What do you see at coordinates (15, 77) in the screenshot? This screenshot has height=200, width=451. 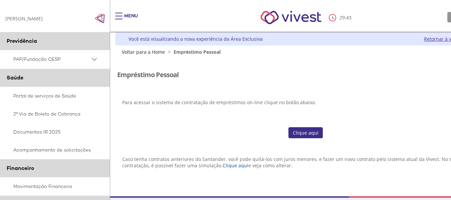 I see `span: Saúde` at bounding box center [15, 77].